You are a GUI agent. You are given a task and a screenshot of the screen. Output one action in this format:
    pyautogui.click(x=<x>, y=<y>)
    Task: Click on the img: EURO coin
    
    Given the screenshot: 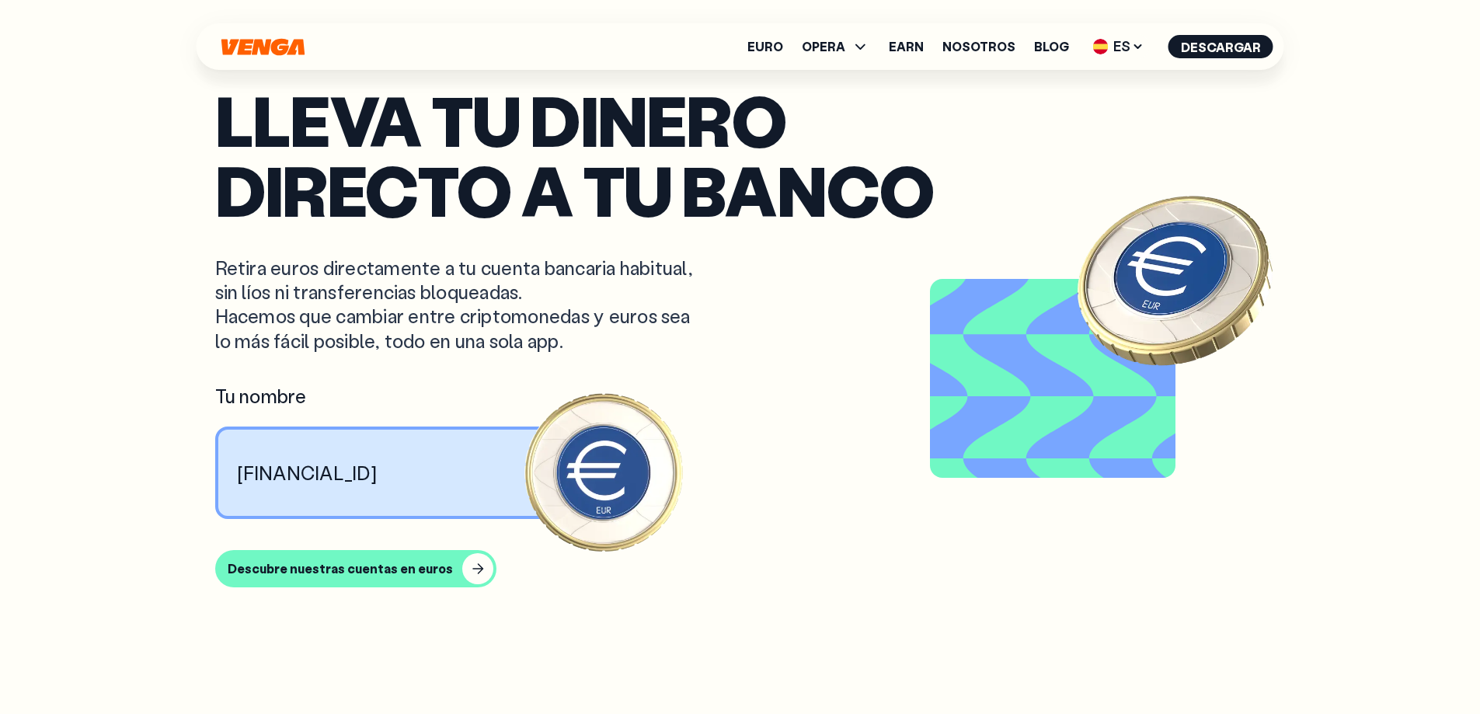 What is the action you would take?
    pyautogui.click(x=1176, y=279)
    